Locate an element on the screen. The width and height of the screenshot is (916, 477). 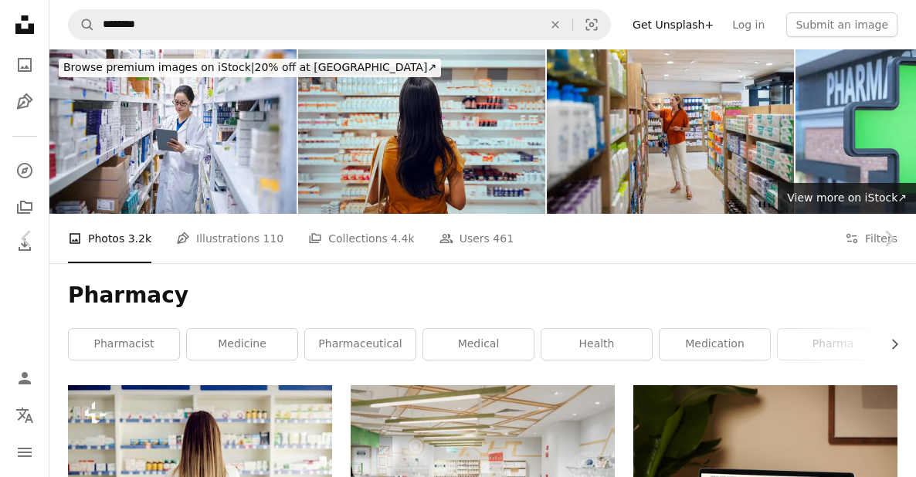
button: Language is located at coordinates (25, 416).